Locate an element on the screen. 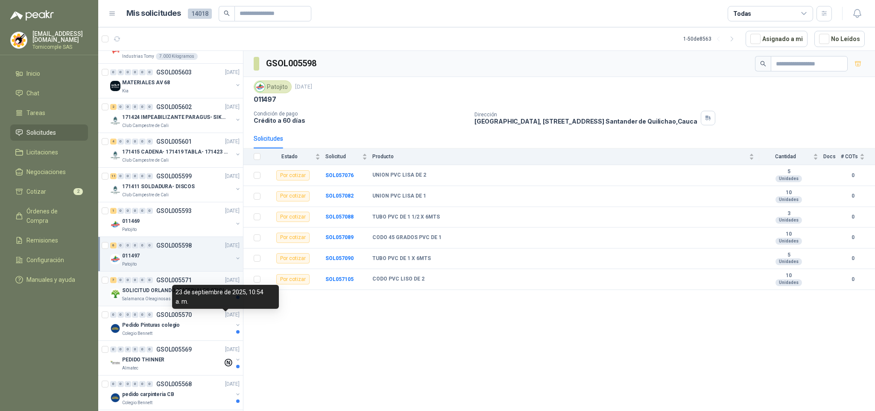 The height and width of the screenshot is (411, 875). b: CODO PVC LISO DE 2 is located at coordinates (399, 279).